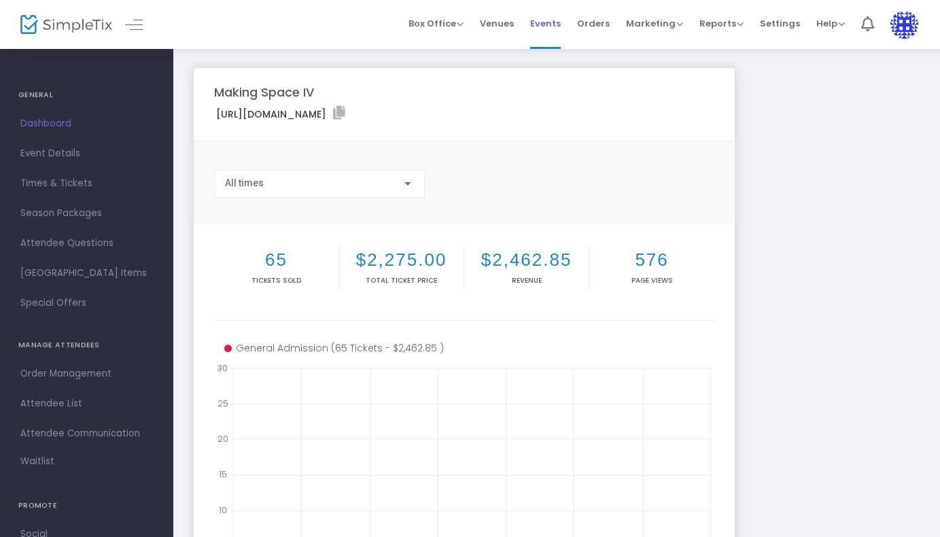 The height and width of the screenshot is (537, 940). What do you see at coordinates (652, 280) in the screenshot?
I see `p: Page Views` at bounding box center [652, 280].